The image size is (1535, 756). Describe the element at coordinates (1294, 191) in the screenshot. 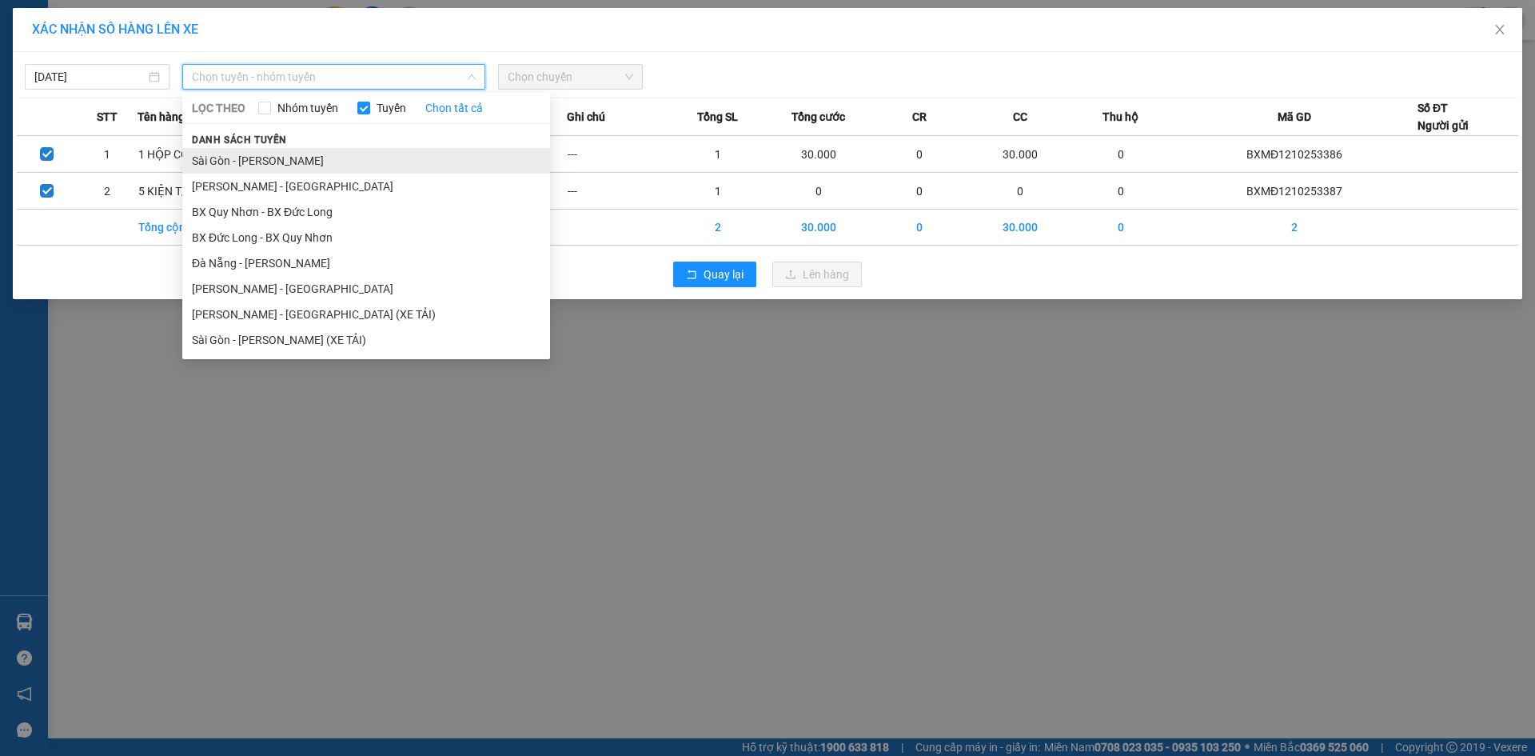

I see `td: BXMĐ1210253387` at that location.